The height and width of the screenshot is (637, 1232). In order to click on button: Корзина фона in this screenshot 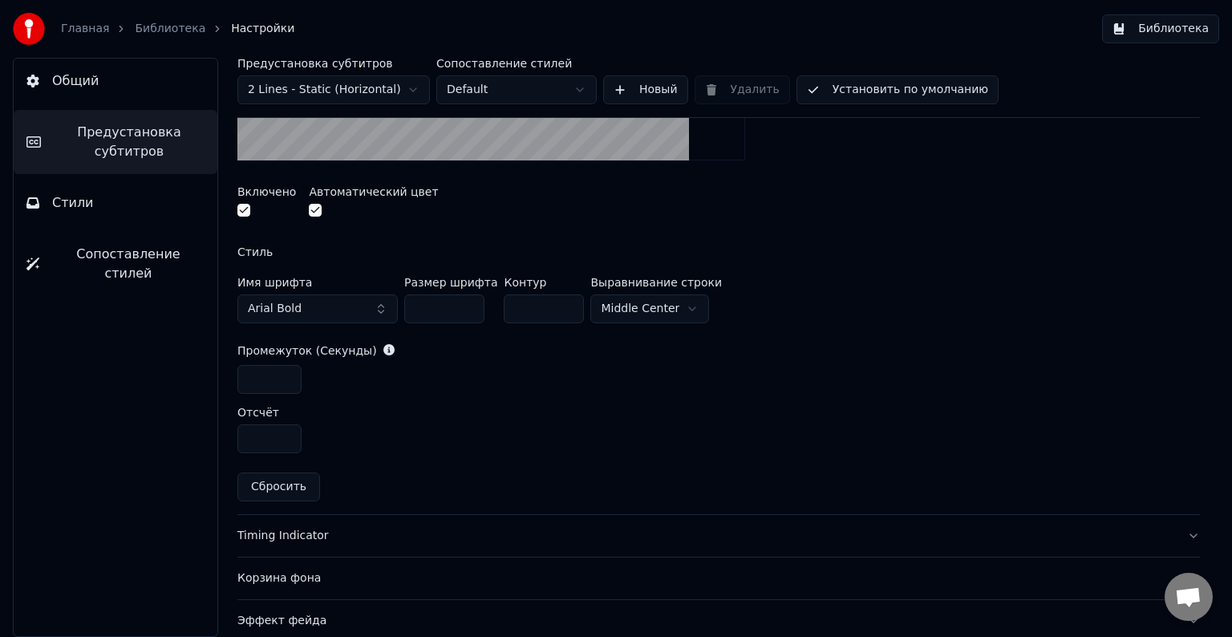, I will do `click(719, 579)`.